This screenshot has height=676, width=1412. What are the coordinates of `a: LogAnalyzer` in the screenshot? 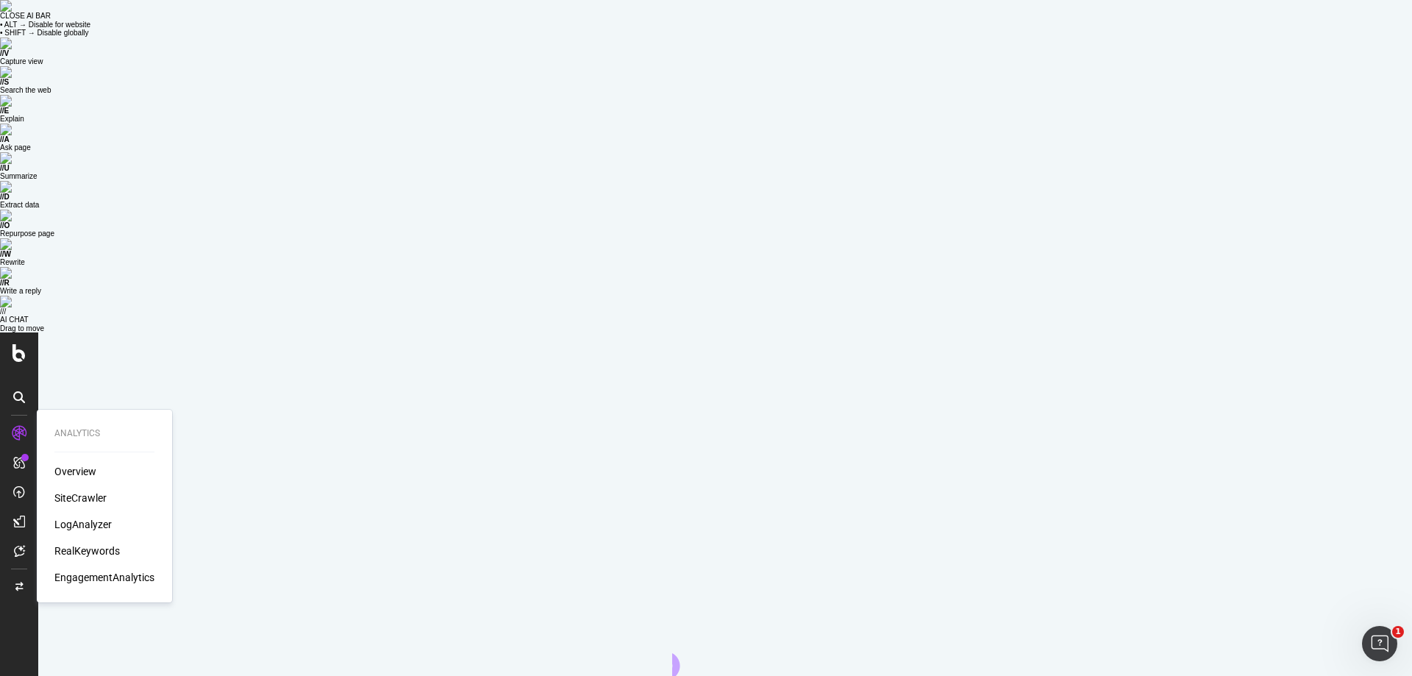 It's located at (83, 525).